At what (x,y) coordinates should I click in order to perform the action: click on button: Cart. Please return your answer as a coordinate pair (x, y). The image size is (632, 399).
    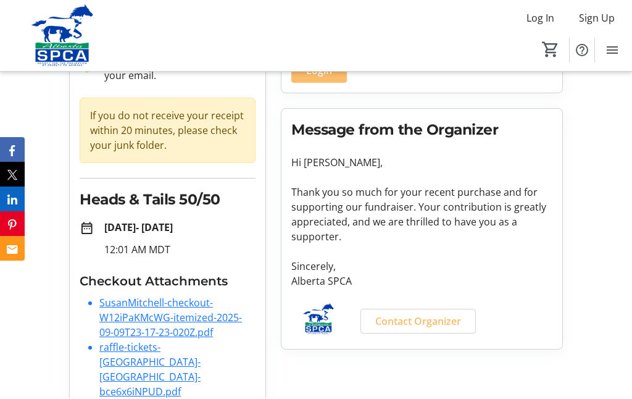
    Looking at the image, I should click on (550, 50).